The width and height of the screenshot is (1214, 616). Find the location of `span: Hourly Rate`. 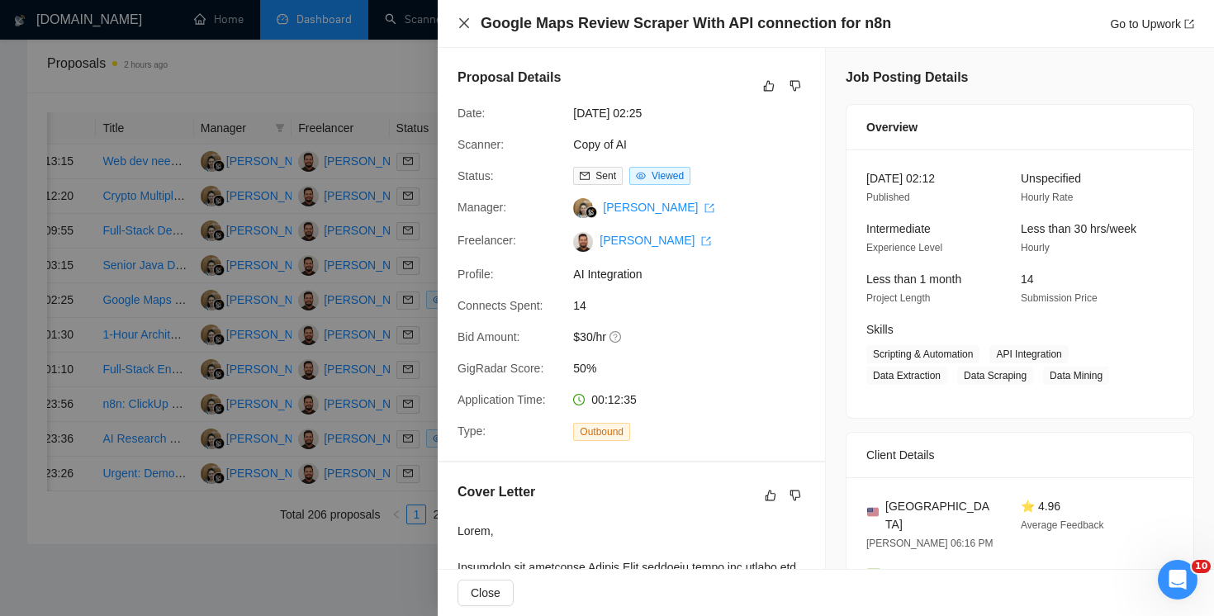

span: Hourly Rate is located at coordinates (1046, 197).